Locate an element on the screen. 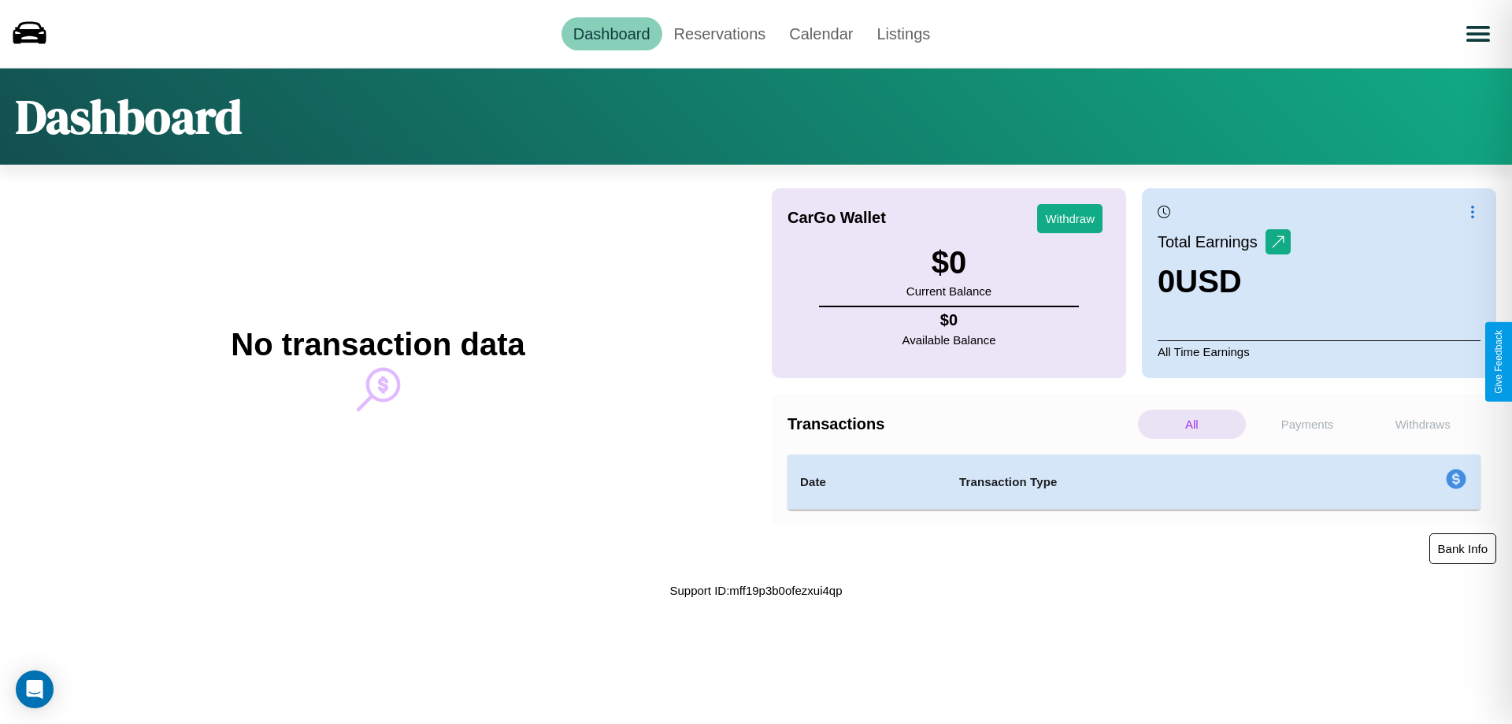 The height and width of the screenshot is (724, 1512). h4: $ 0 is located at coordinates (949, 320).